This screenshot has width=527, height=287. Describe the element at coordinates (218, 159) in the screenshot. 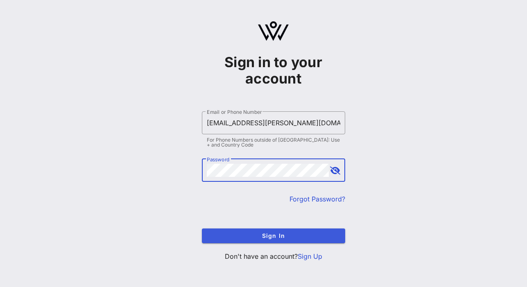

I see `label: Password` at that location.